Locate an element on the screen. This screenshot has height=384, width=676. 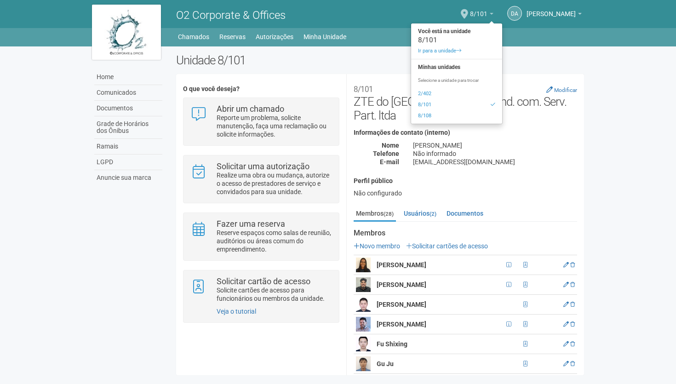
a: Usuários(2) is located at coordinates (420, 213).